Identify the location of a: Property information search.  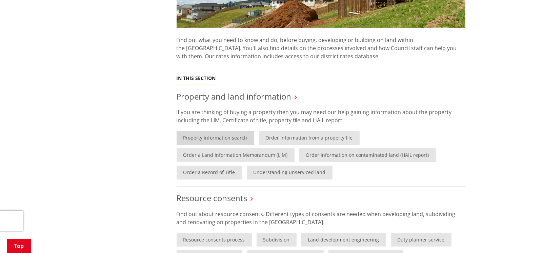
(215, 138).